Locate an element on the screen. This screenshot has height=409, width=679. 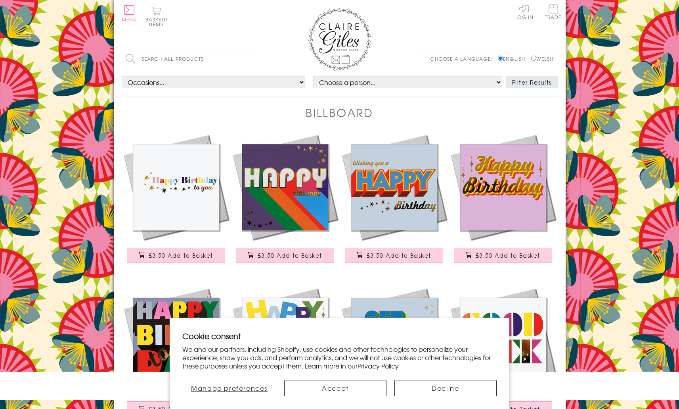
a: Privacy Policy is located at coordinates (378, 365).